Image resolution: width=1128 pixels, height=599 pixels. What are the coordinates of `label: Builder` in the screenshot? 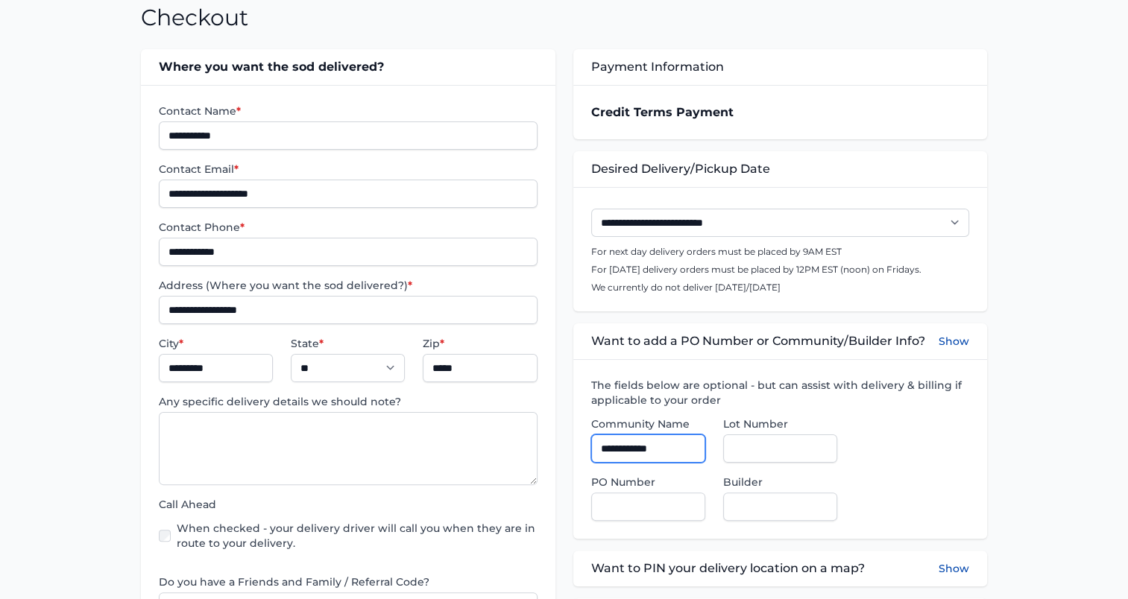 It's located at (780, 482).